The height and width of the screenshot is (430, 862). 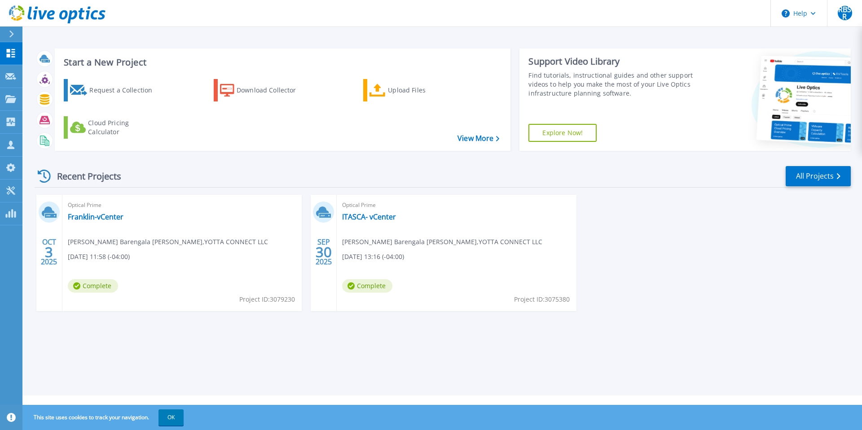 I want to click on span: 3, so click(x=49, y=252).